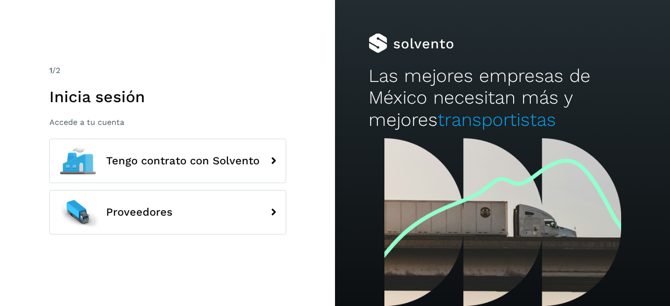  I want to click on p: Accede a tu cuenta, so click(168, 122).